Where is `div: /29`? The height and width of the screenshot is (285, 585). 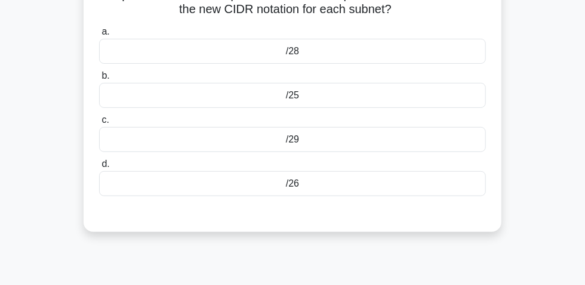 div: /29 is located at coordinates (292, 140).